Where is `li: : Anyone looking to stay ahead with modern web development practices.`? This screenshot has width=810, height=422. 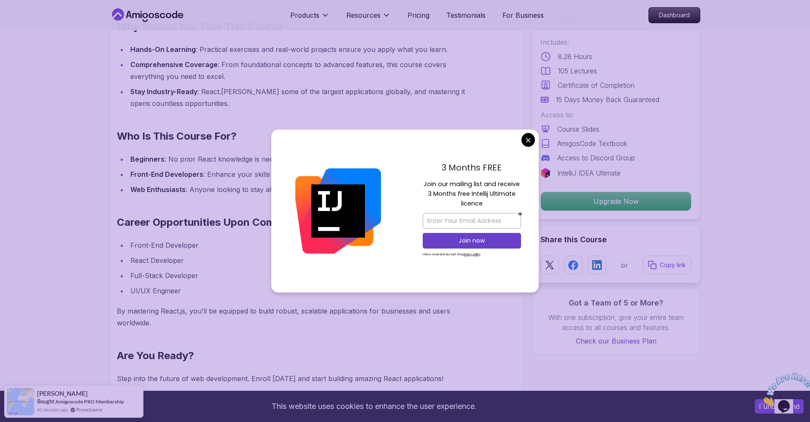 li: : Anyone looking to stay ahead with modern web development practices. is located at coordinates (302, 189).